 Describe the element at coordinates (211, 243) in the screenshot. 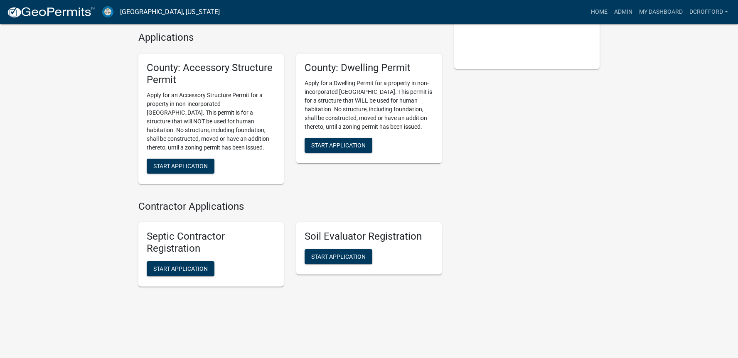

I see `h5: Septic Contractor Registration` at that location.